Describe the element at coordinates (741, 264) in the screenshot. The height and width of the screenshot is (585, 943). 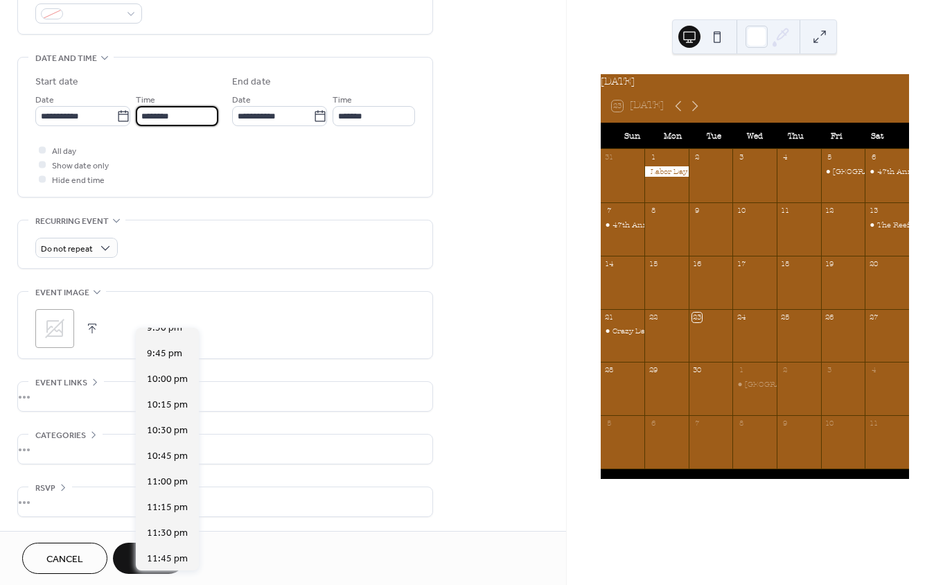
I see `div: 17` at that location.